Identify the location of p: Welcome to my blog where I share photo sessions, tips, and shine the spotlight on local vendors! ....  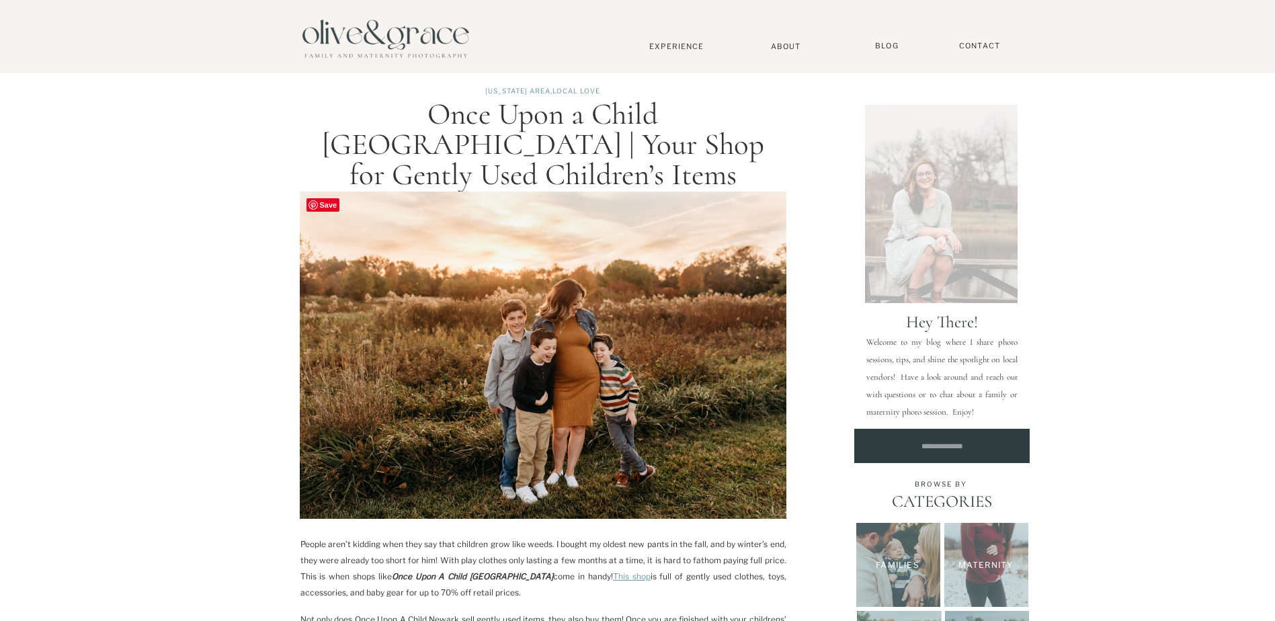
(941, 374).